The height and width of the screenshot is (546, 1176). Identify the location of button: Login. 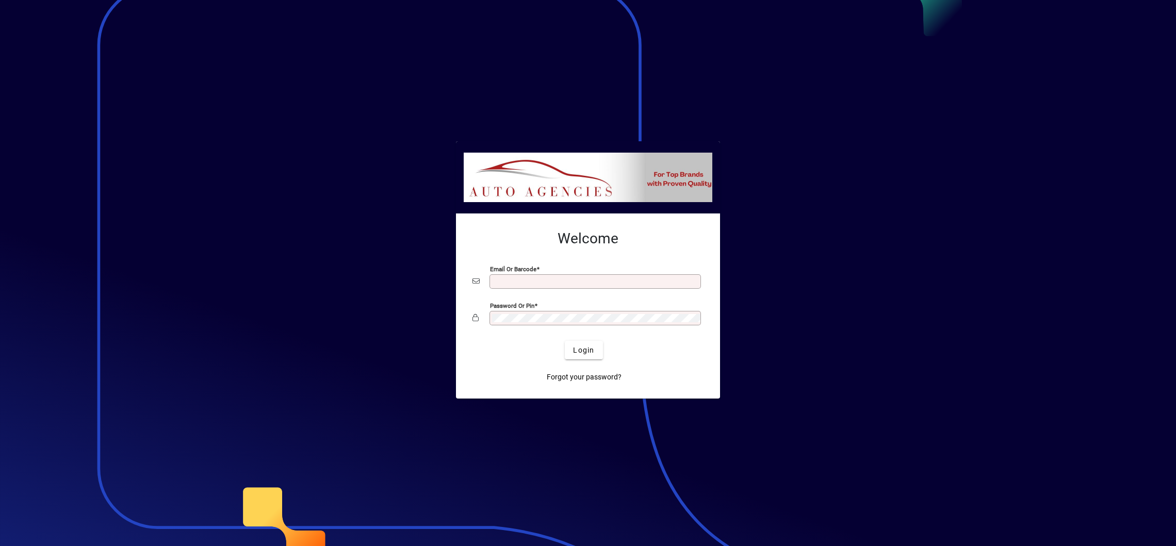
(584, 350).